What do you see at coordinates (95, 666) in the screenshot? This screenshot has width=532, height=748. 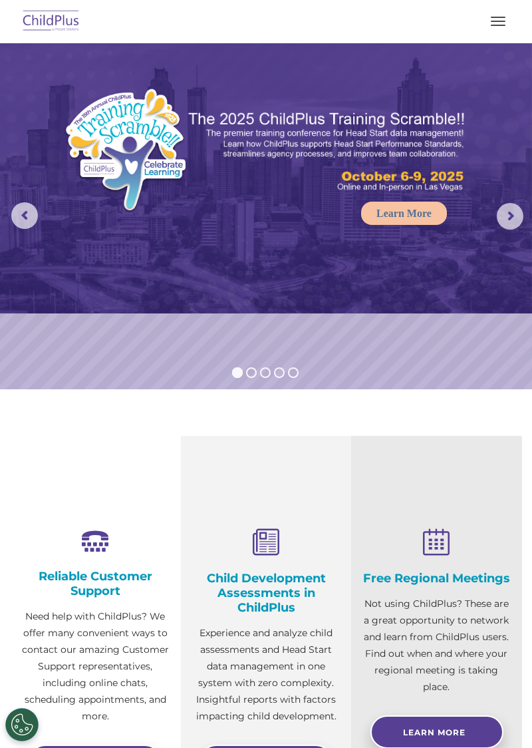 I see `p: Need help with ChildPlus? We offer many convenient ways to contact our amazing Customer Support r...` at bounding box center [95, 666].